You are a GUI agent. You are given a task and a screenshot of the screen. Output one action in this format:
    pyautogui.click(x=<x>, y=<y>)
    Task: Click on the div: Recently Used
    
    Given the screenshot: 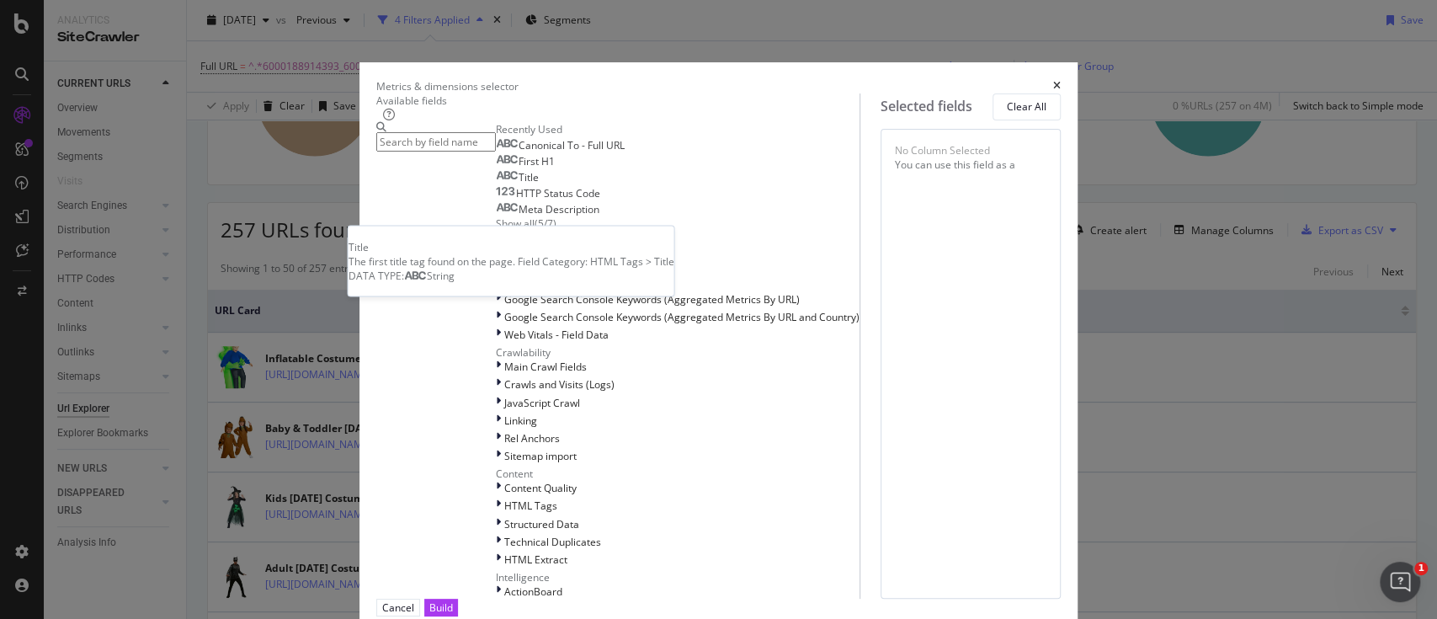 What is the action you would take?
    pyautogui.click(x=678, y=129)
    